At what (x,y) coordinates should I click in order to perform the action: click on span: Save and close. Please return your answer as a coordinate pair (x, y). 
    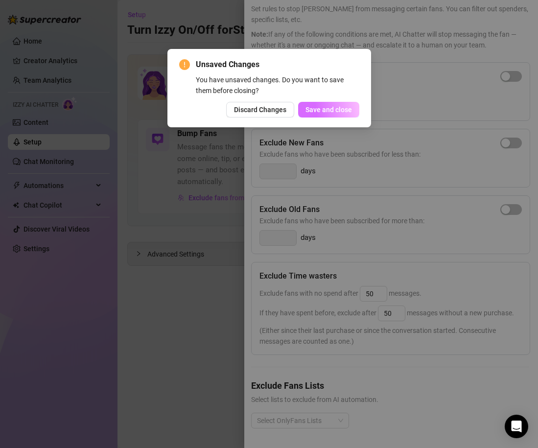
    Looking at the image, I should click on (328, 110).